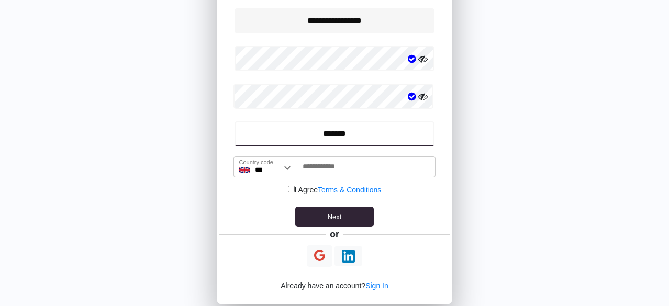 This screenshot has height=306, width=669. What do you see at coordinates (335, 286) in the screenshot?
I see `h6: Already have an account?` at bounding box center [335, 286].